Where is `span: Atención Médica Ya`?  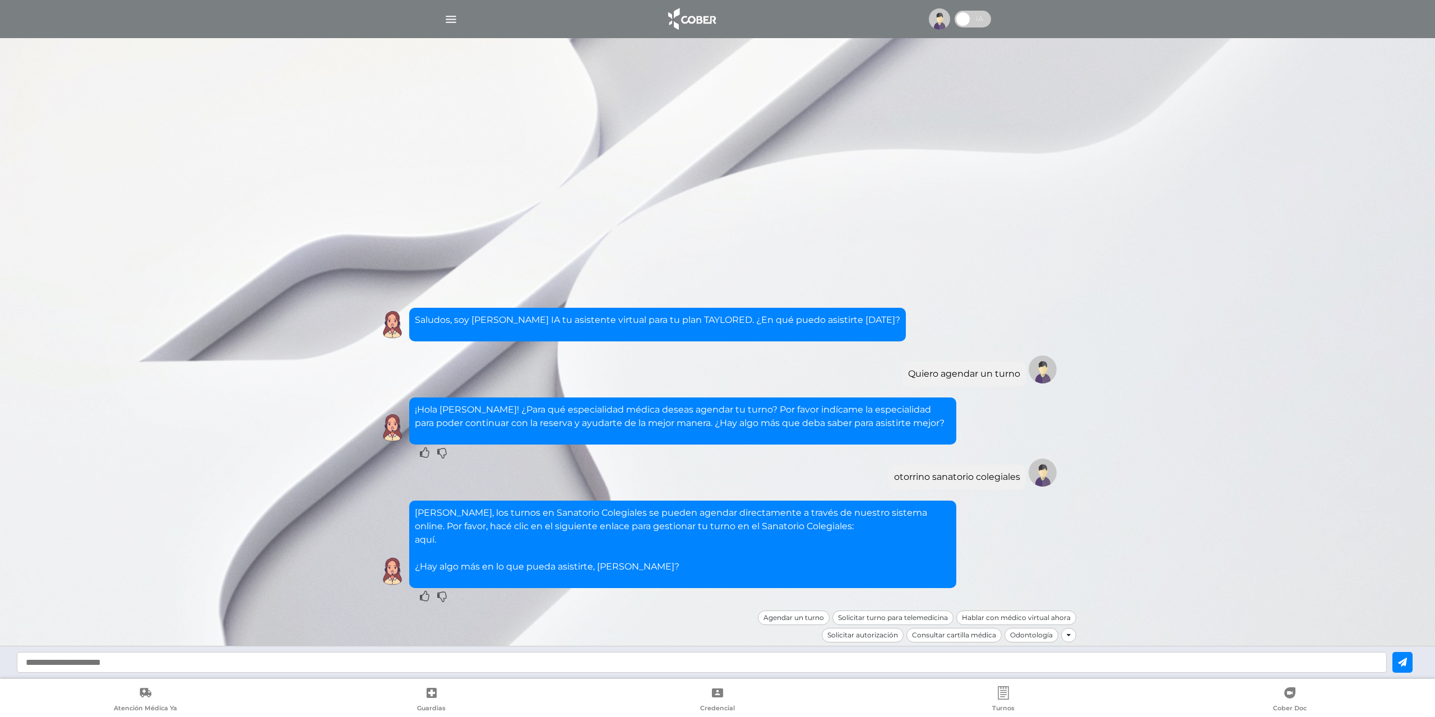 span: Atención Médica Ya is located at coordinates (145, 709).